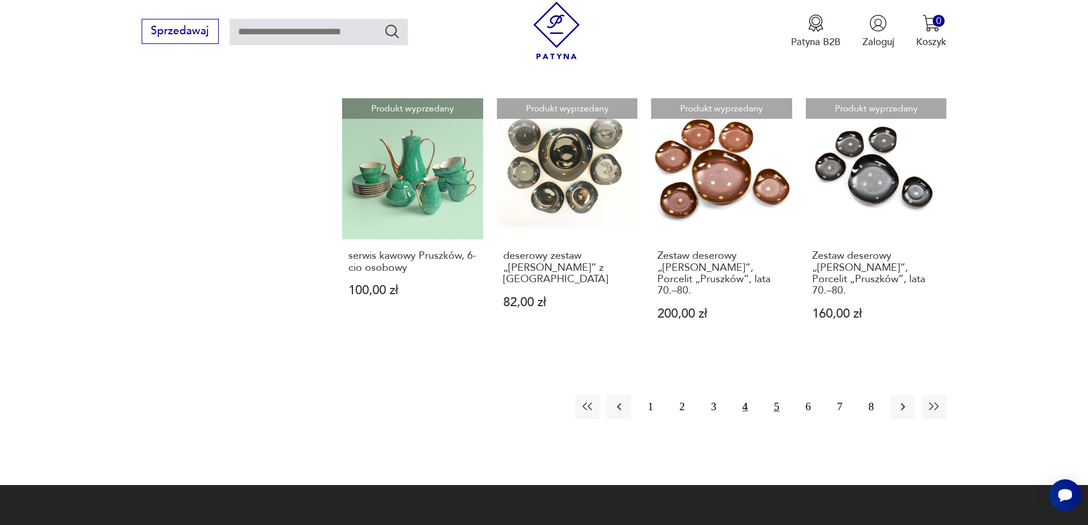 This screenshot has width=1088, height=525. I want to click on p: Patyna B2B, so click(816, 42).